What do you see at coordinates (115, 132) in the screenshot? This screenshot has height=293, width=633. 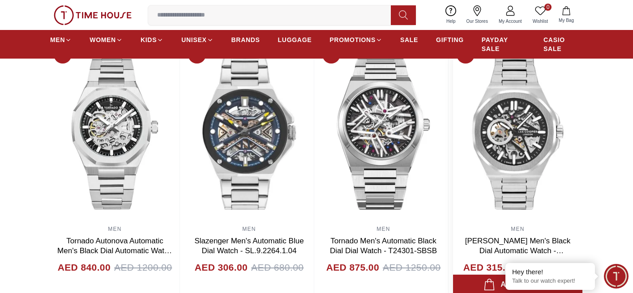 I see `img: Tornado Autonova Automatic Men's Black Dial Automatic Watch - T24303-SBSB` at bounding box center [115, 132].